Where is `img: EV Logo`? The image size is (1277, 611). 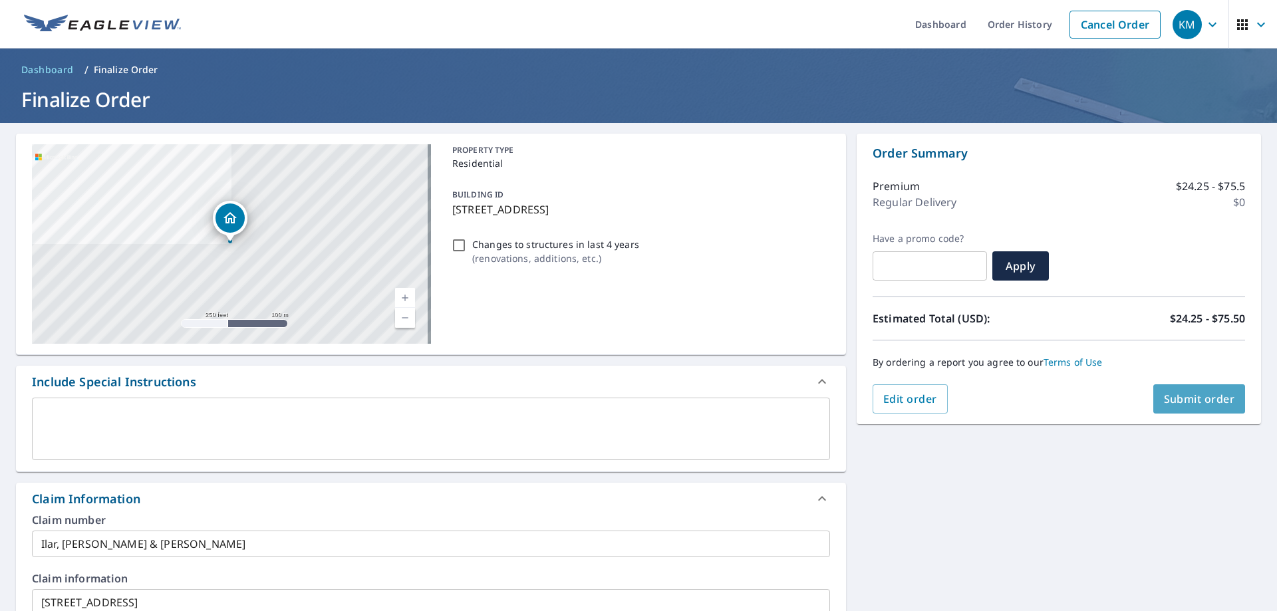
img: EV Logo is located at coordinates (102, 25).